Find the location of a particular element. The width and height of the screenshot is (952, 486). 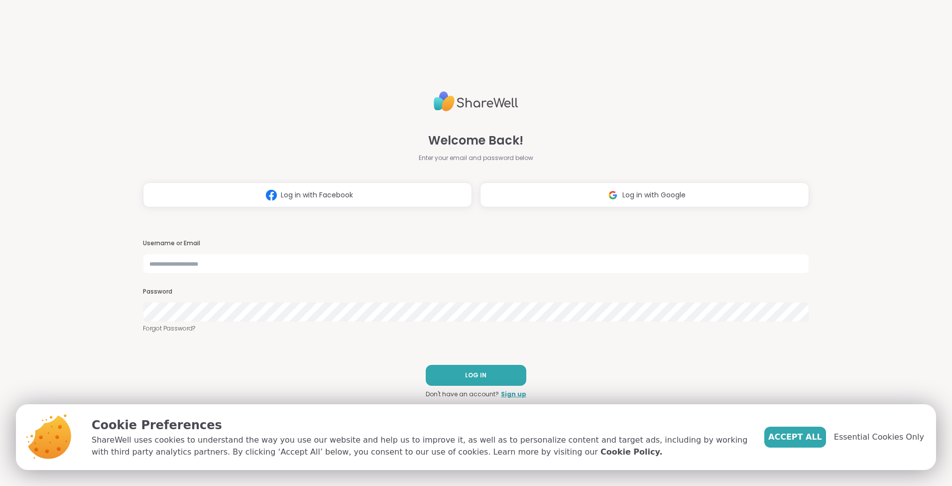

button: Log in with Facebook is located at coordinates (307, 195).